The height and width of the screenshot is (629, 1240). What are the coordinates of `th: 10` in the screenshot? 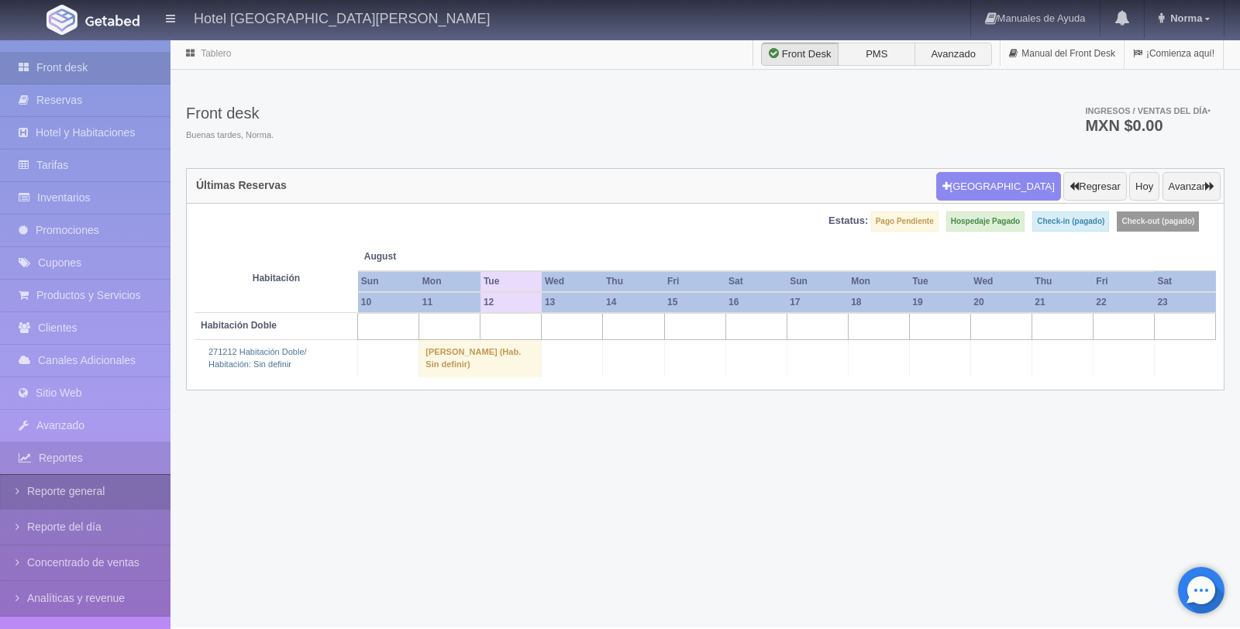 It's located at (388, 302).